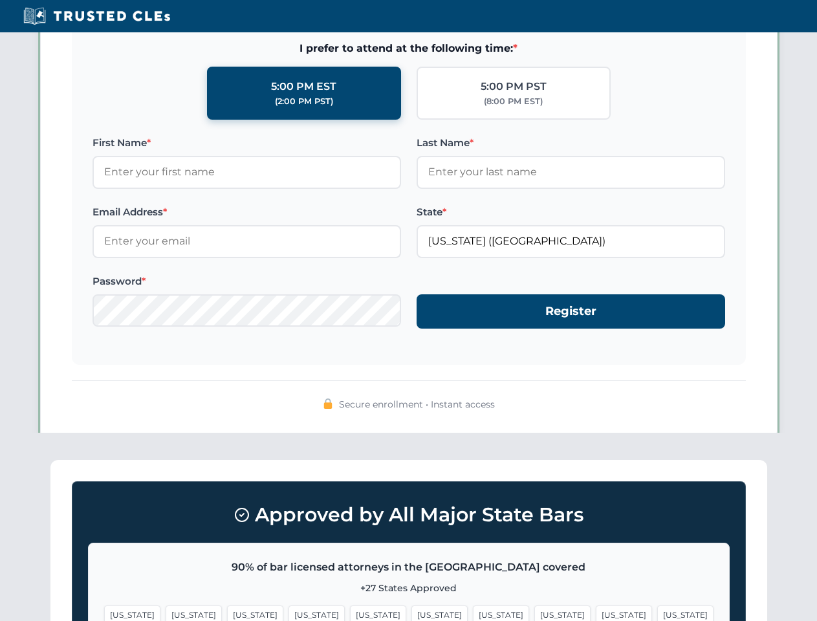 The image size is (817, 621). Describe the element at coordinates (304, 102) in the screenshot. I see `div: (2:00 PM PST)` at that location.